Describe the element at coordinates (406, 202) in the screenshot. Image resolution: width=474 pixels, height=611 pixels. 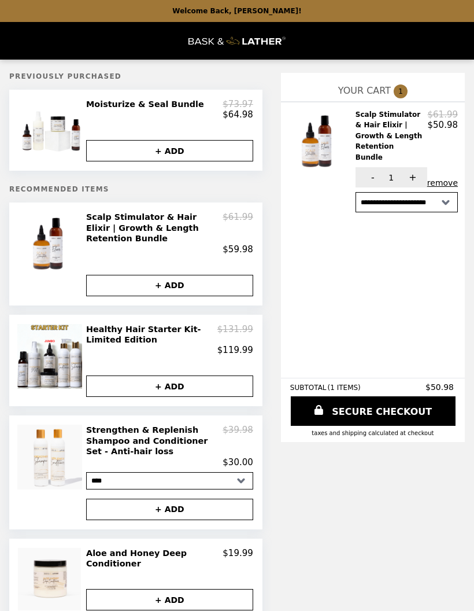
I see `select: Select a subscription option` at that location.